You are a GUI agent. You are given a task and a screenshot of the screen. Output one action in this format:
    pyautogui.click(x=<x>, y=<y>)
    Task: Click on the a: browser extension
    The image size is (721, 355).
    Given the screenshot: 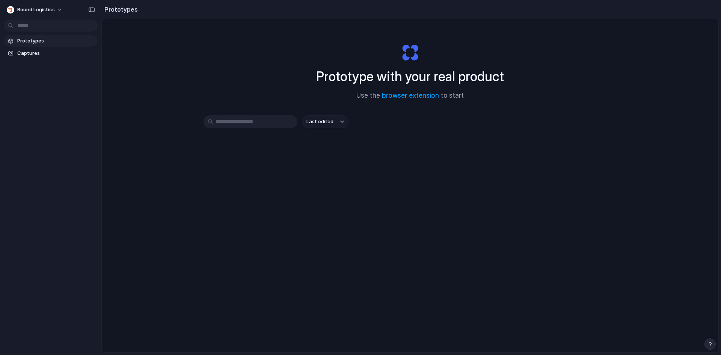 What is the action you would take?
    pyautogui.click(x=411, y=95)
    